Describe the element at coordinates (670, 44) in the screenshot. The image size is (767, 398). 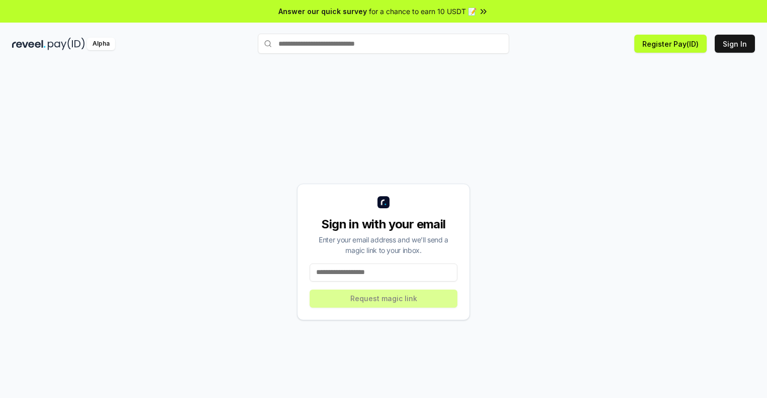
I see `button: Register Pay(ID)` at that location.